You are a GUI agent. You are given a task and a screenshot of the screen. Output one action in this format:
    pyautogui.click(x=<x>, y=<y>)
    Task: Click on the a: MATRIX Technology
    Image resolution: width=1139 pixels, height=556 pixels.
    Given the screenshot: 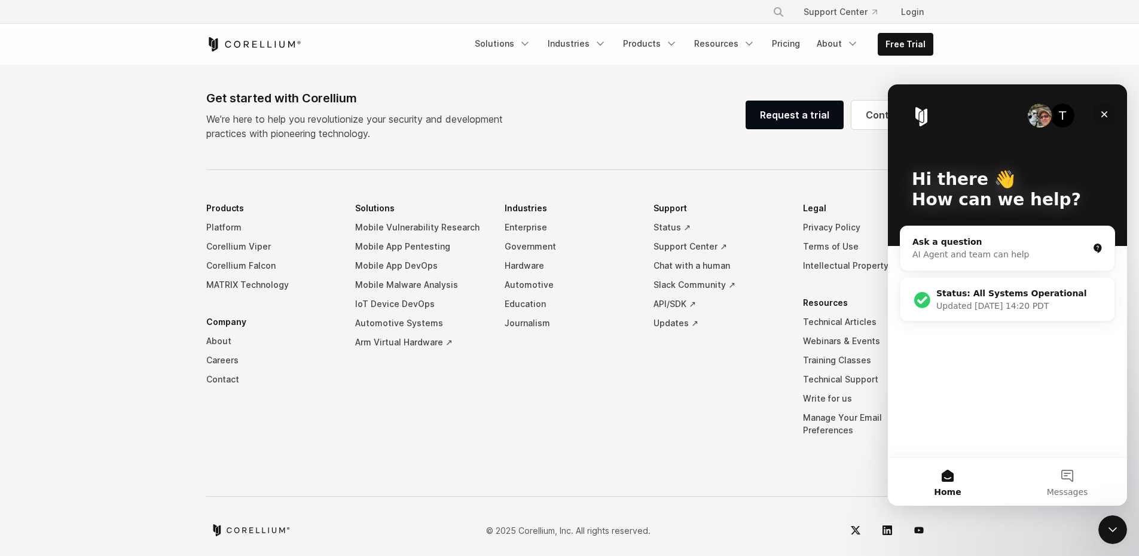 What is the action you would take?
    pyautogui.click(x=272, y=285)
    